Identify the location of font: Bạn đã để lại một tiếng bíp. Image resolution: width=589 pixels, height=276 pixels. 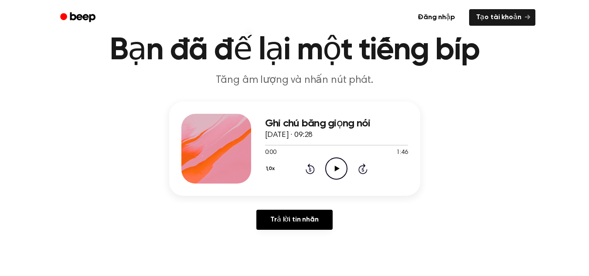
(294, 51).